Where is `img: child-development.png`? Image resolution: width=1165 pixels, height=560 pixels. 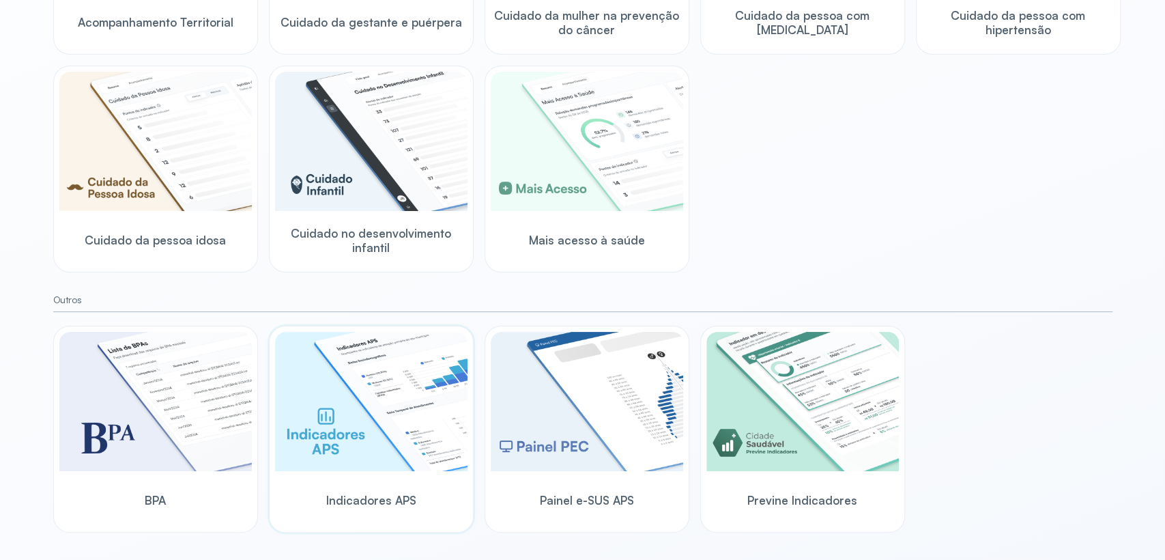 img: child-development.png is located at coordinates (371, 141).